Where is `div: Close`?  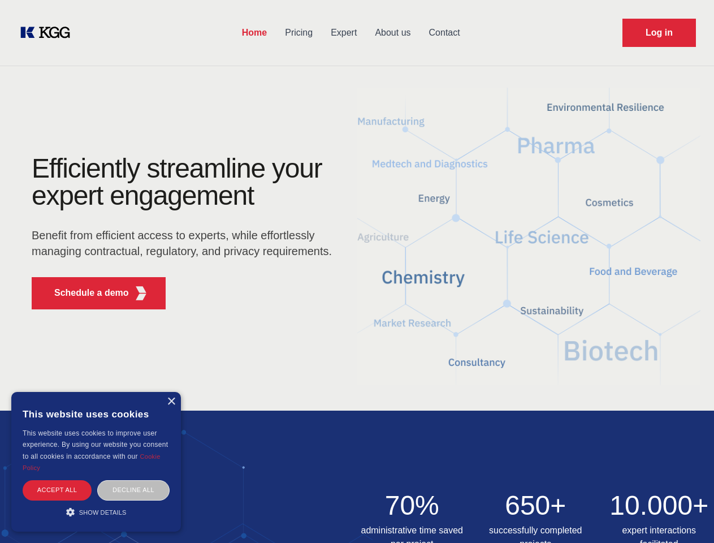 div: Close is located at coordinates (171, 401).